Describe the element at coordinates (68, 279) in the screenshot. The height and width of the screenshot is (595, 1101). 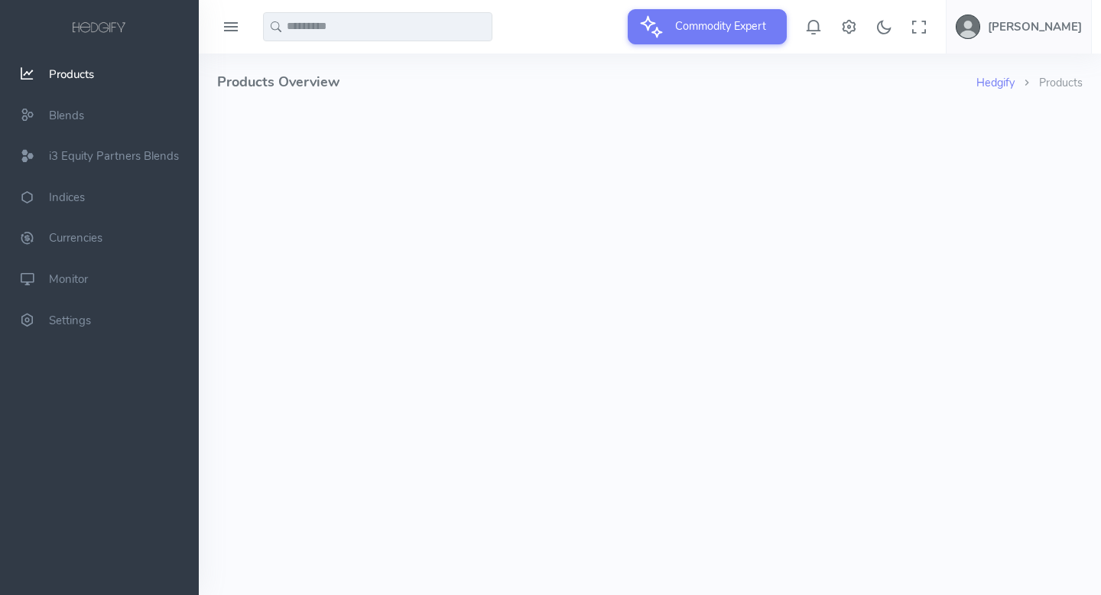
I see `span: Monitor` at that location.